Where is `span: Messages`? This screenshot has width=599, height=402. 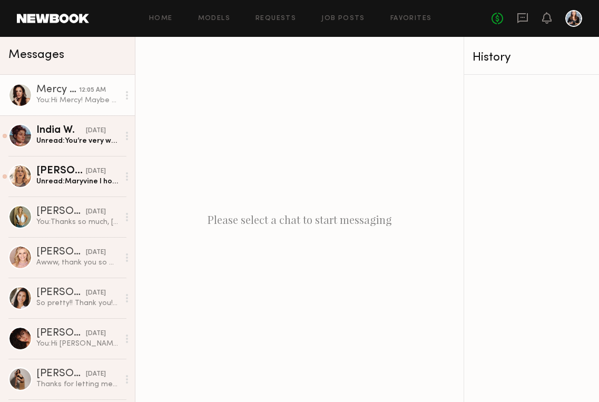 span: Messages is located at coordinates (36, 55).